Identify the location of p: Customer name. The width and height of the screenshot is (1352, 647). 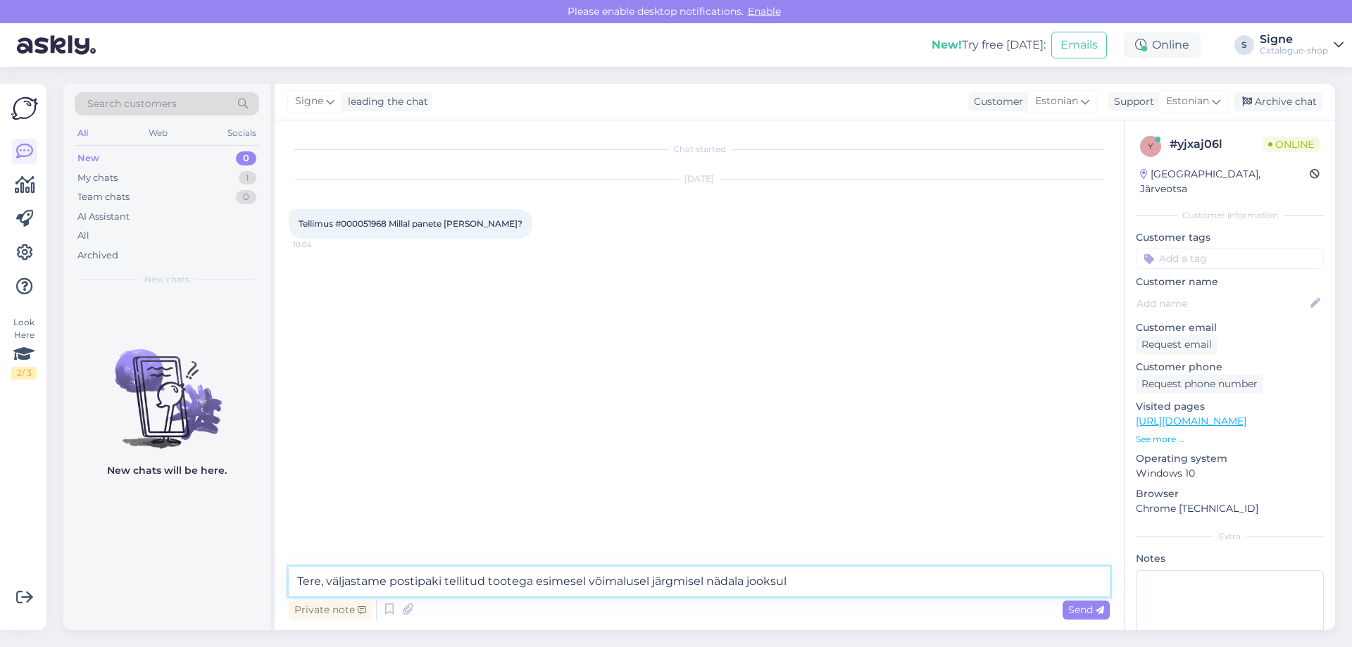
(1229, 282).